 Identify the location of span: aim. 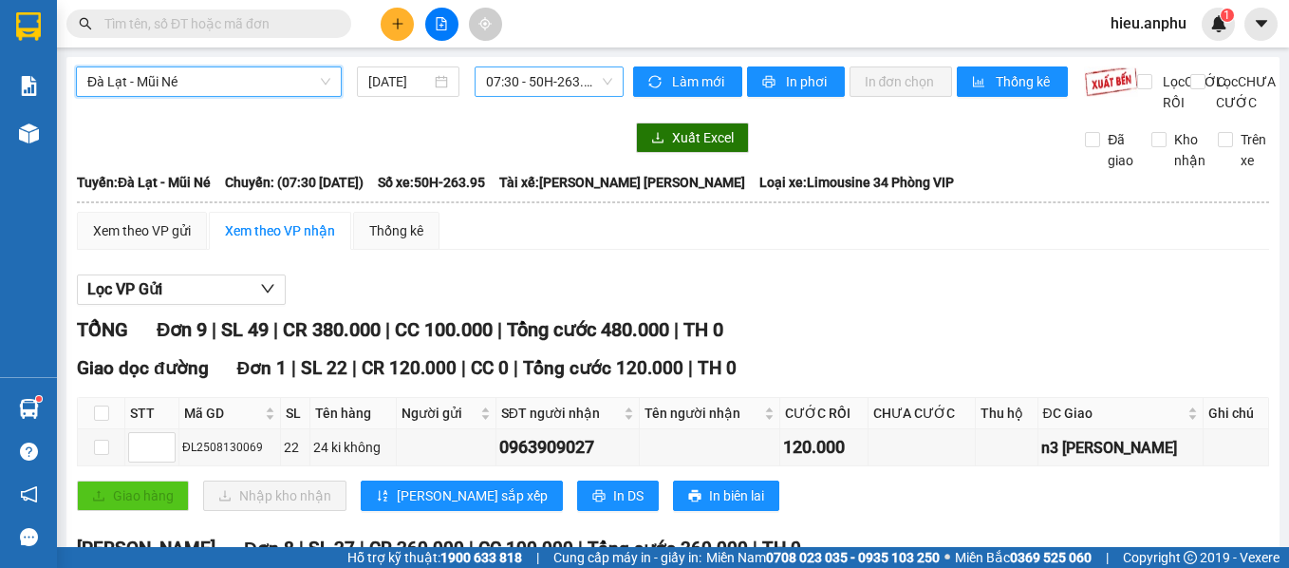
(485, 24).